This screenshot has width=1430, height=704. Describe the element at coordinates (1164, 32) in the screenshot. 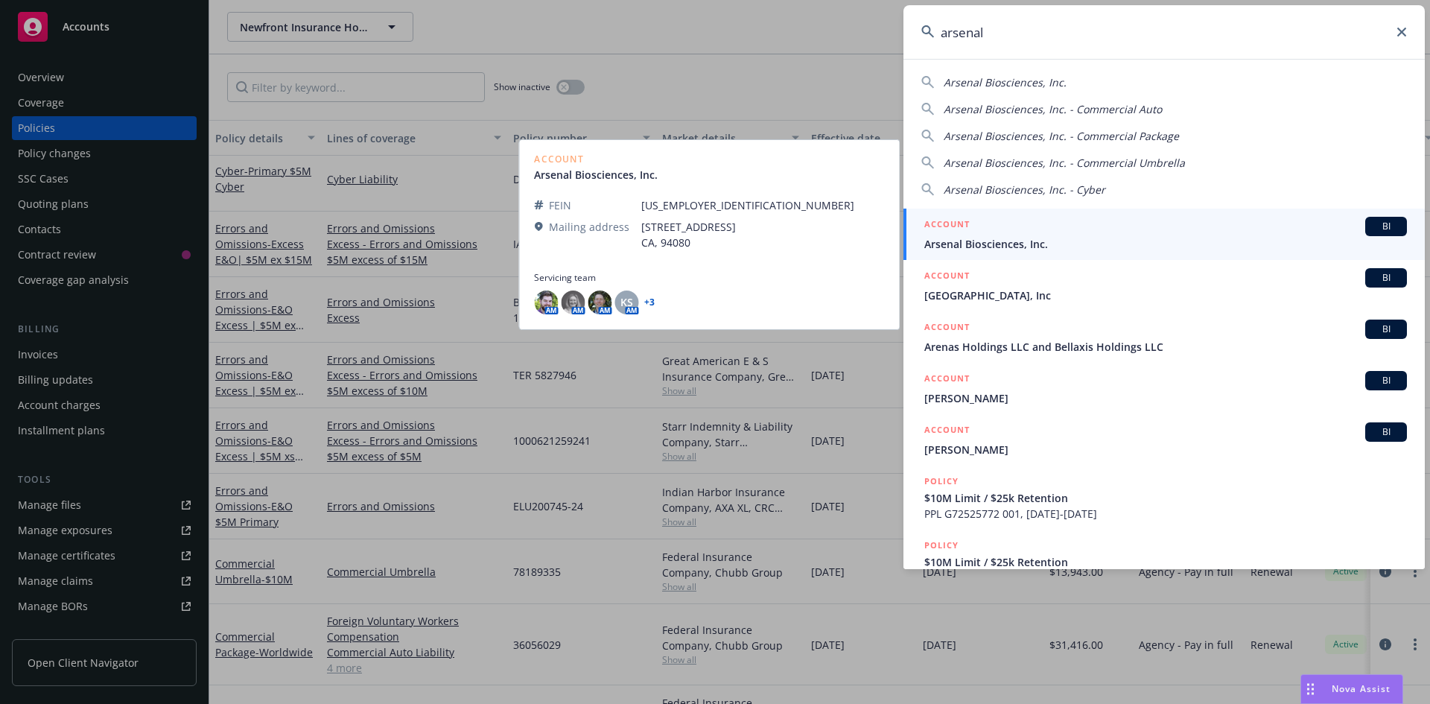

I see `input: Search...` at that location.